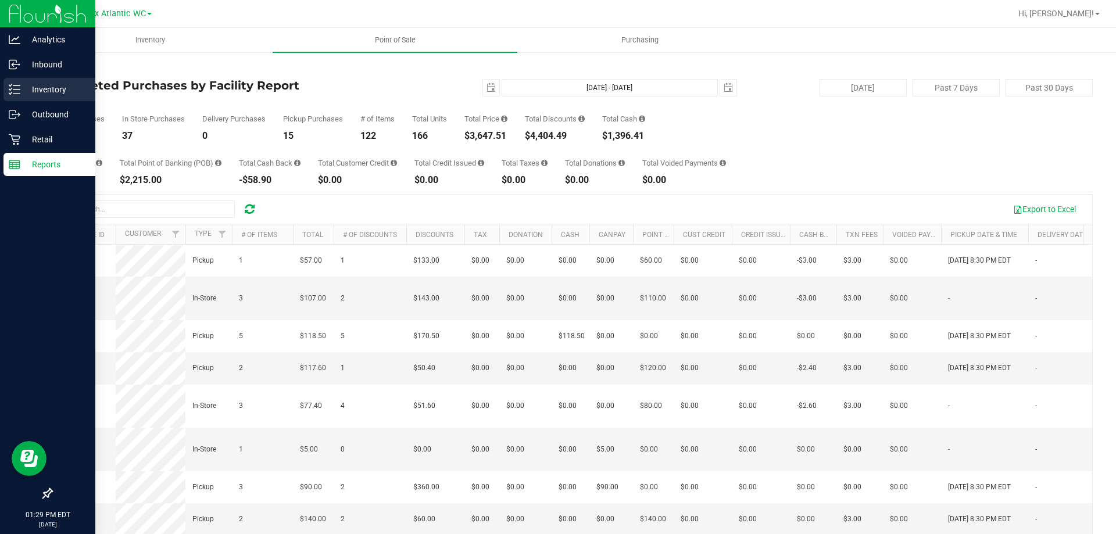 The image size is (1116, 534). What do you see at coordinates (807, 260) in the screenshot?
I see `span: -$3.00` at bounding box center [807, 260].